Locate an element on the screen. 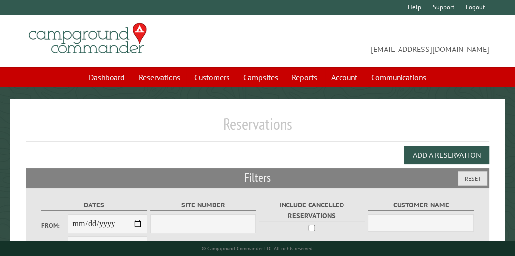 Image resolution: width=515 pixels, height=256 pixels. small: © Campground Commander LLC. All rights reserved. is located at coordinates (258, 248).